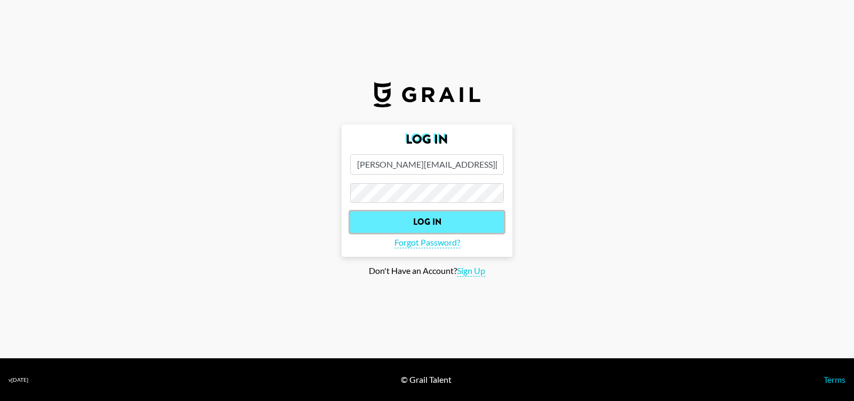  Describe the element at coordinates (426, 379) in the screenshot. I see `div: © Grail Talent` at that location.